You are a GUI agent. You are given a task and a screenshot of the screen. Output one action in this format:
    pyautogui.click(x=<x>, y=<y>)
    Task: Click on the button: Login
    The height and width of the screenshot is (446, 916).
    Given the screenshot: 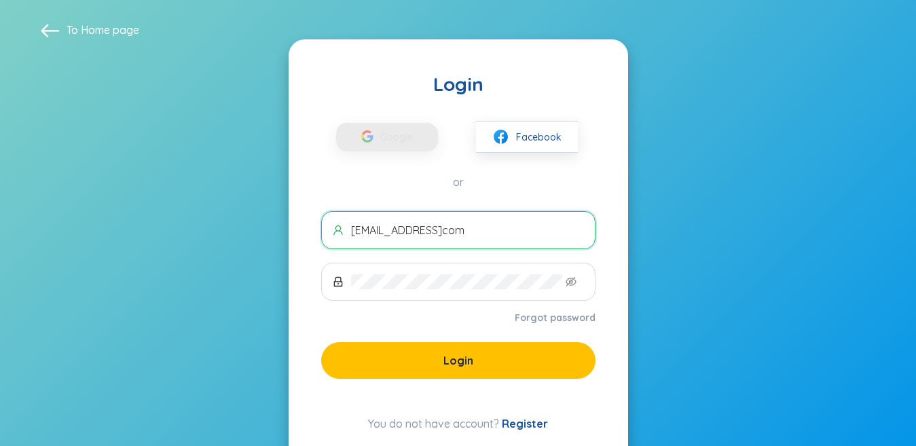 What is the action you would take?
    pyautogui.click(x=458, y=361)
    